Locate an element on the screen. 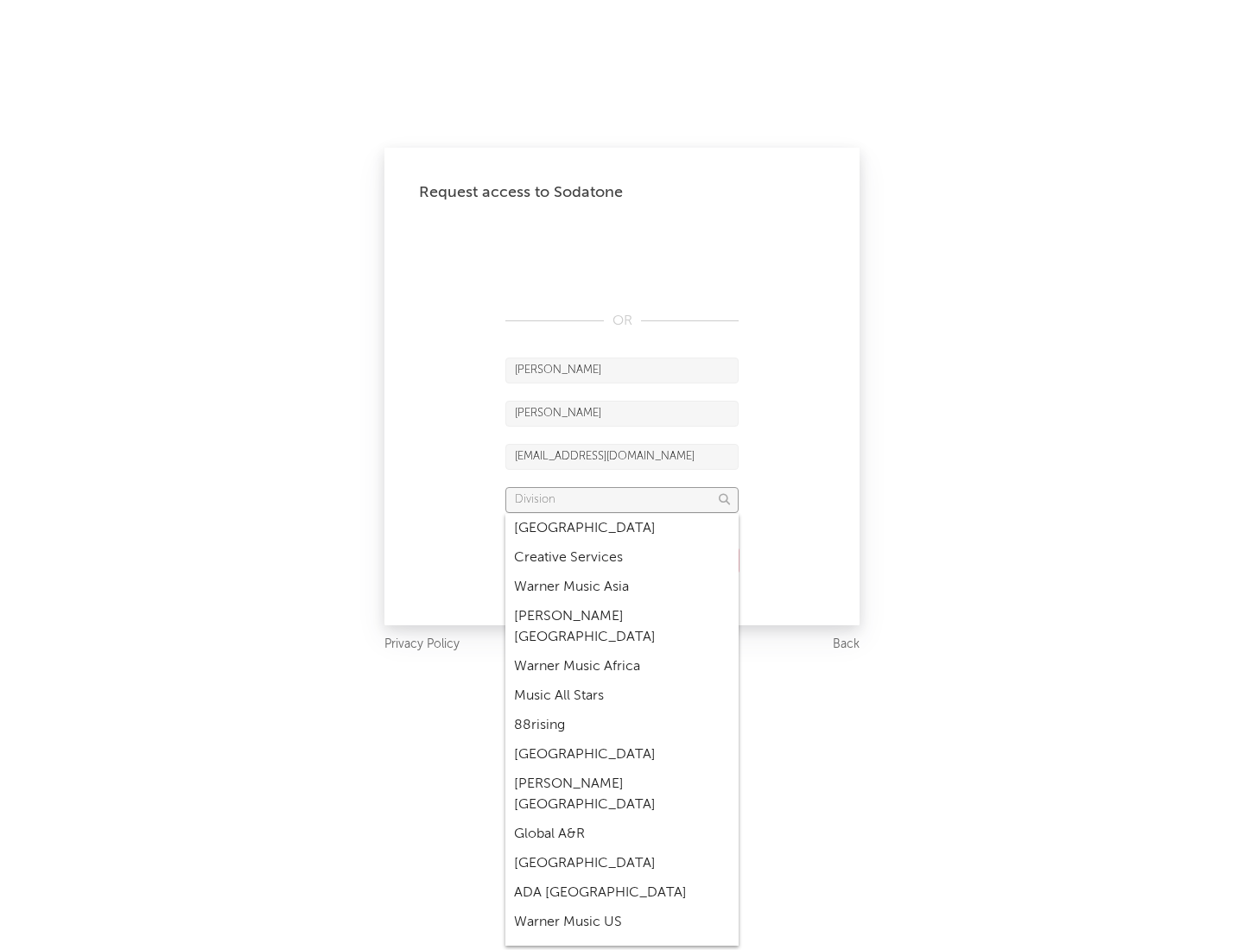 This screenshot has width=1244, height=950. input: Last Name is located at coordinates (622, 414).